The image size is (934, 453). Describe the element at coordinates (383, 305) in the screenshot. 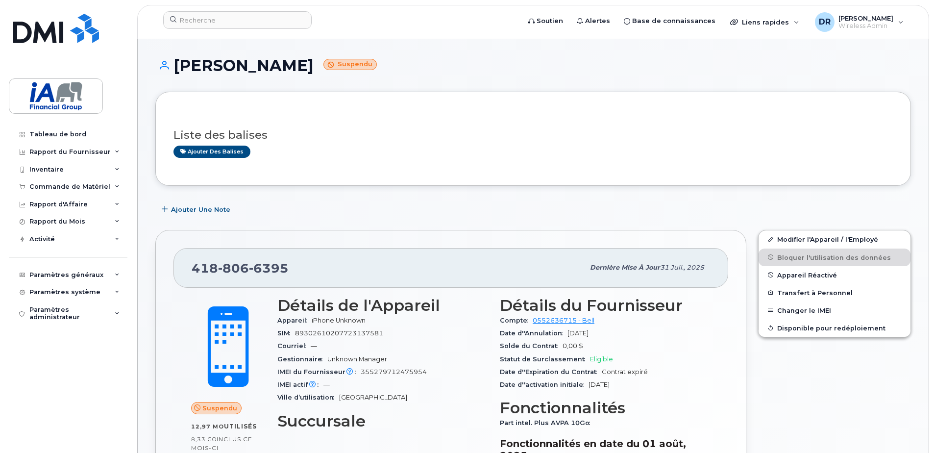

I see `h3: Détails de l'Appareil` at that location.